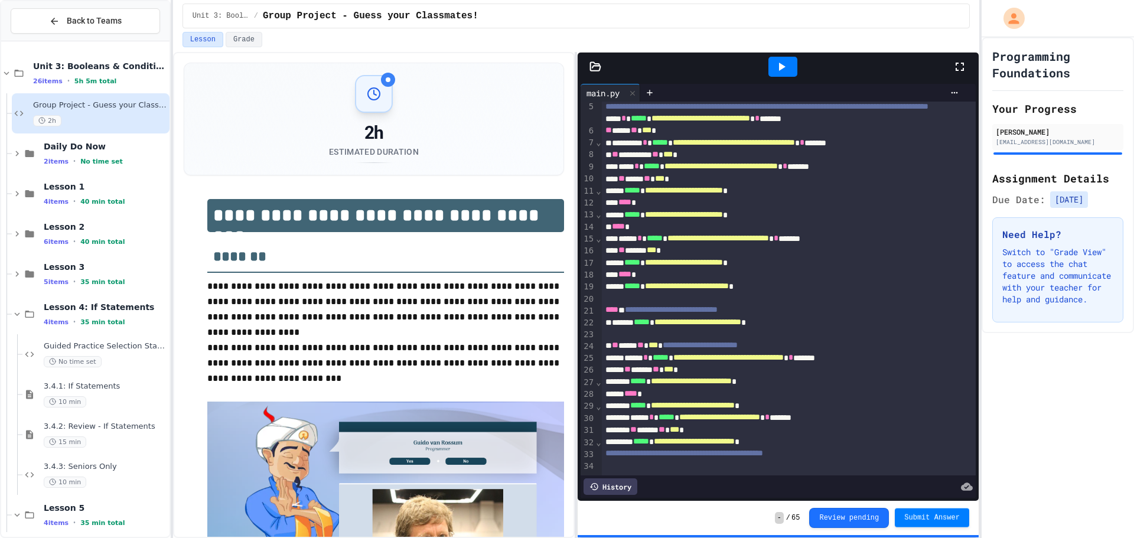  What do you see at coordinates (105, 386) in the screenshot?
I see `span: 3.4.1: If Statements` at bounding box center [105, 386].